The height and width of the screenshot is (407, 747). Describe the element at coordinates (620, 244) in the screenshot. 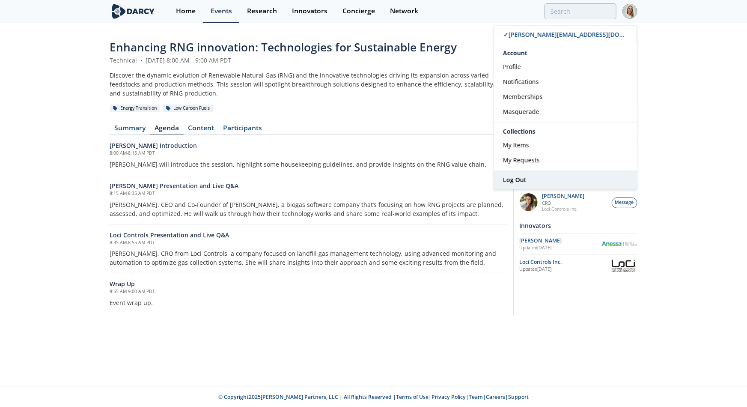

I see `img: Anessa` at that location.